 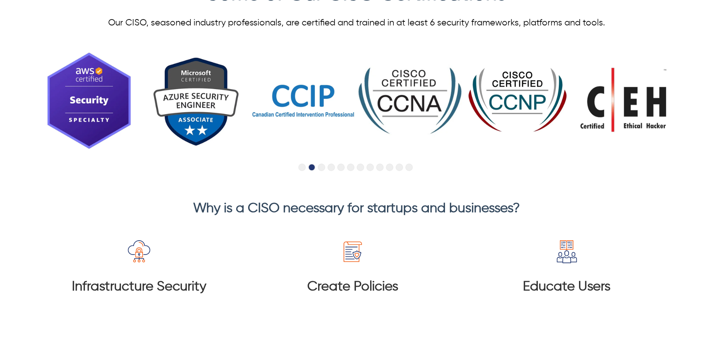 What do you see at coordinates (409, 167) in the screenshot?
I see `button: Go to slide 12` at bounding box center [409, 167].